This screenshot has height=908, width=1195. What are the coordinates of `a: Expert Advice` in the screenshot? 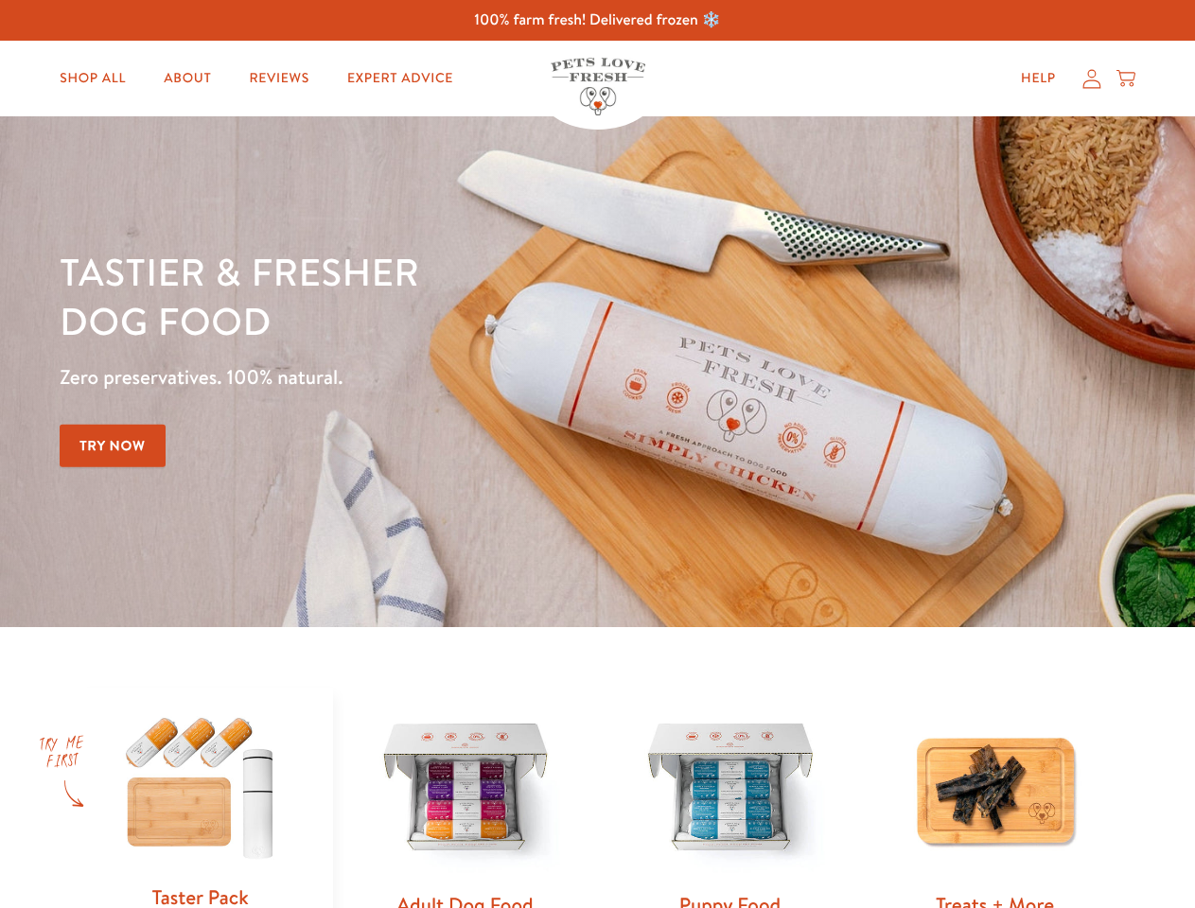 It's located at (400, 79).